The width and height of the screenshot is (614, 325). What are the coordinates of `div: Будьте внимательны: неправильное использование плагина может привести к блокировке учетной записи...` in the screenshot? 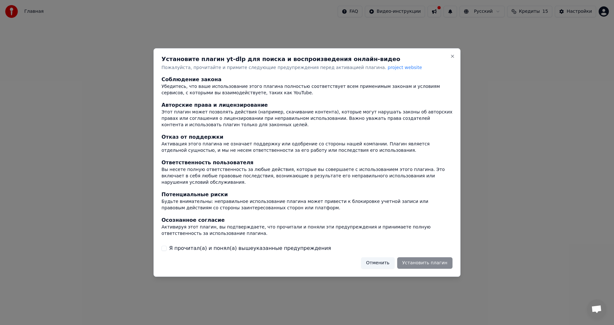 It's located at (307, 205).